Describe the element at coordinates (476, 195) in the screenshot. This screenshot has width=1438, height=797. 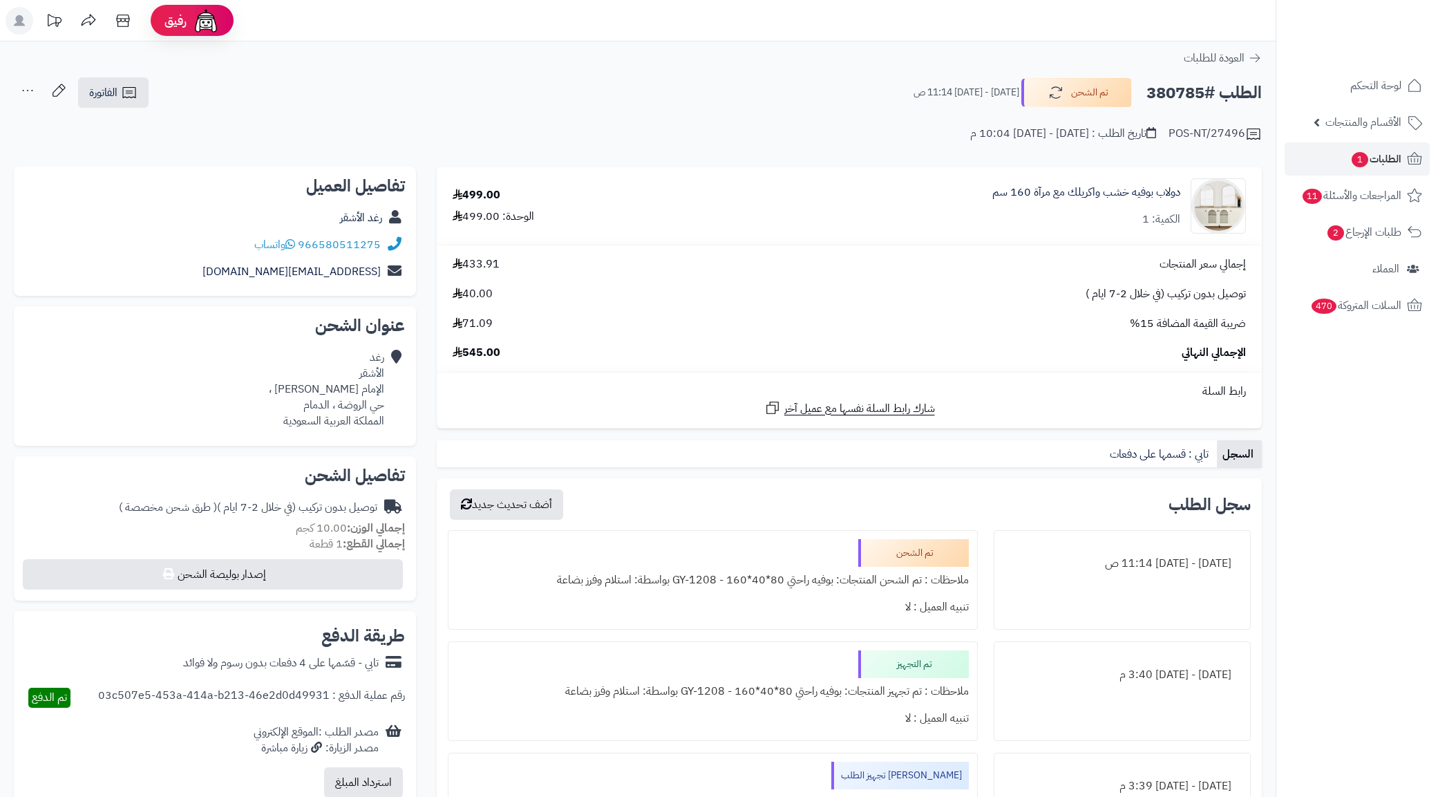
I see `div: 499.00` at that location.